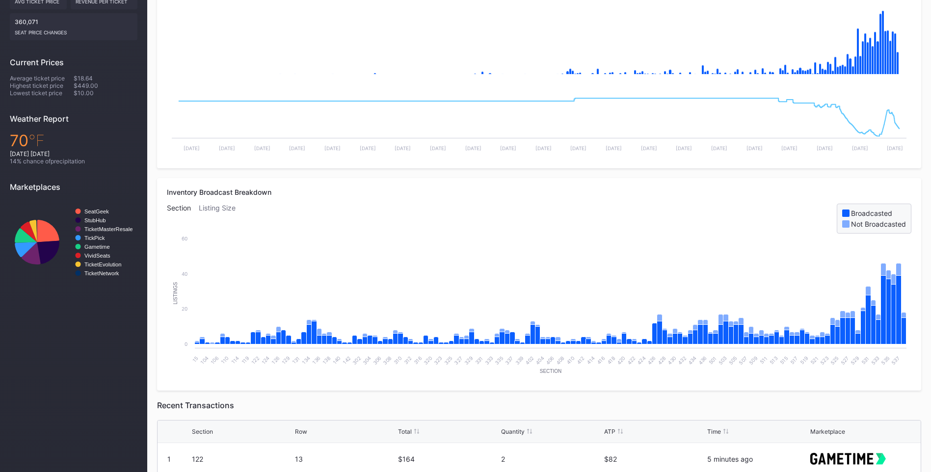 Image resolution: width=931 pixels, height=472 pixels. Describe the element at coordinates (225, 360) in the screenshot. I see `text: 110` at that location.